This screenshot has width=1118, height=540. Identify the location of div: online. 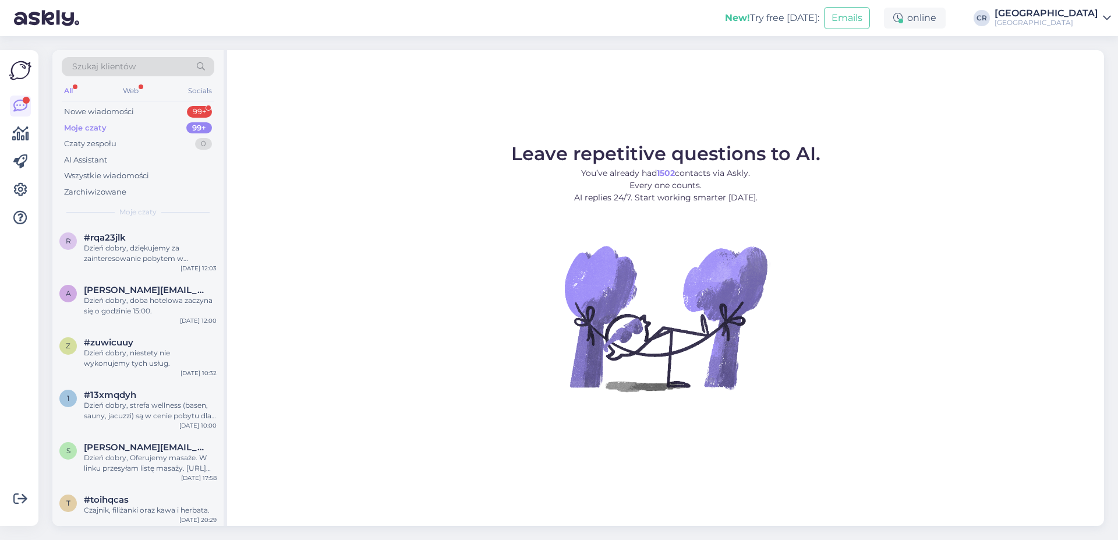
(915, 18).